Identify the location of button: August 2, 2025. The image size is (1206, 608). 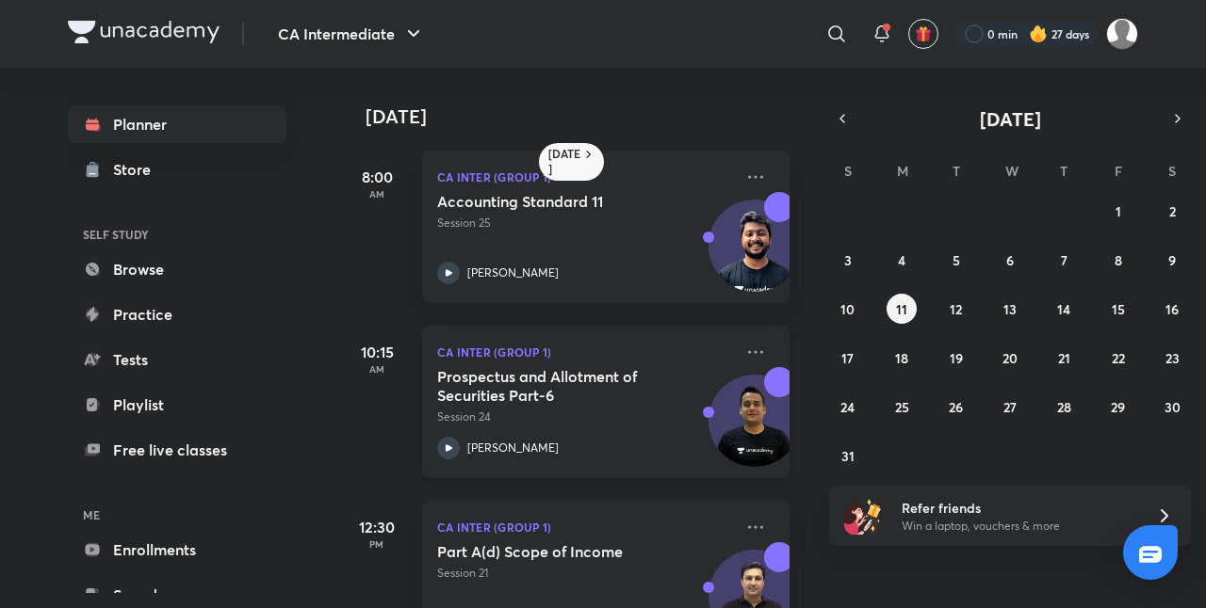
(1172, 211).